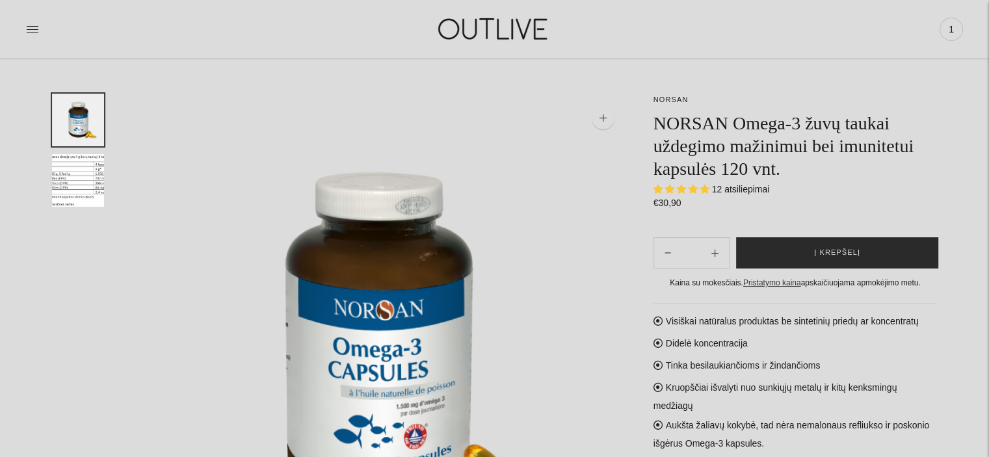 The height and width of the screenshot is (457, 989). I want to click on span: 1, so click(952, 29).